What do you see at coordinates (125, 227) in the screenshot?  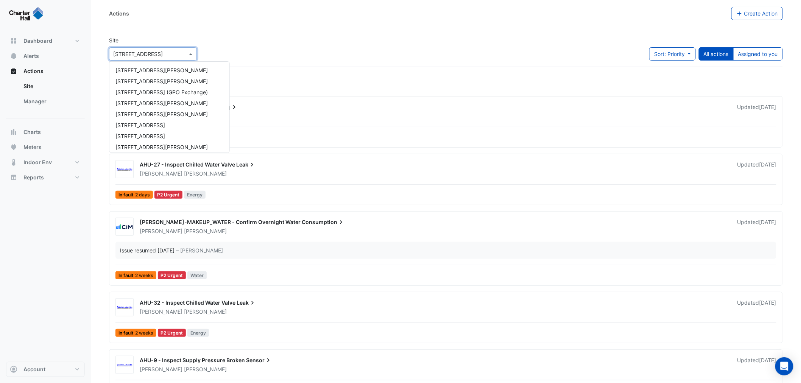 I see `img: CIM` at bounding box center [125, 227].